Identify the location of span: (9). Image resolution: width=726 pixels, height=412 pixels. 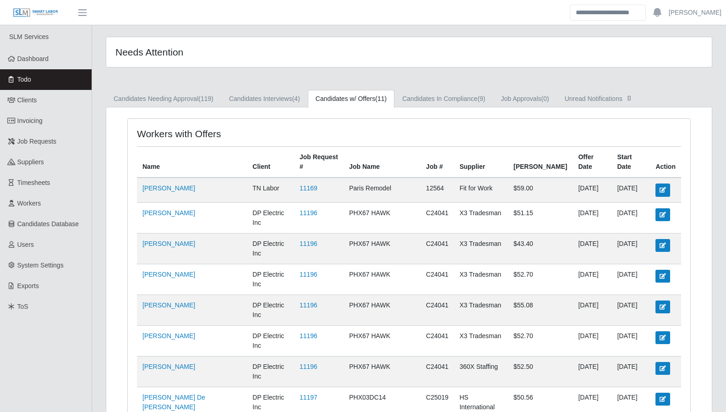
(481, 99).